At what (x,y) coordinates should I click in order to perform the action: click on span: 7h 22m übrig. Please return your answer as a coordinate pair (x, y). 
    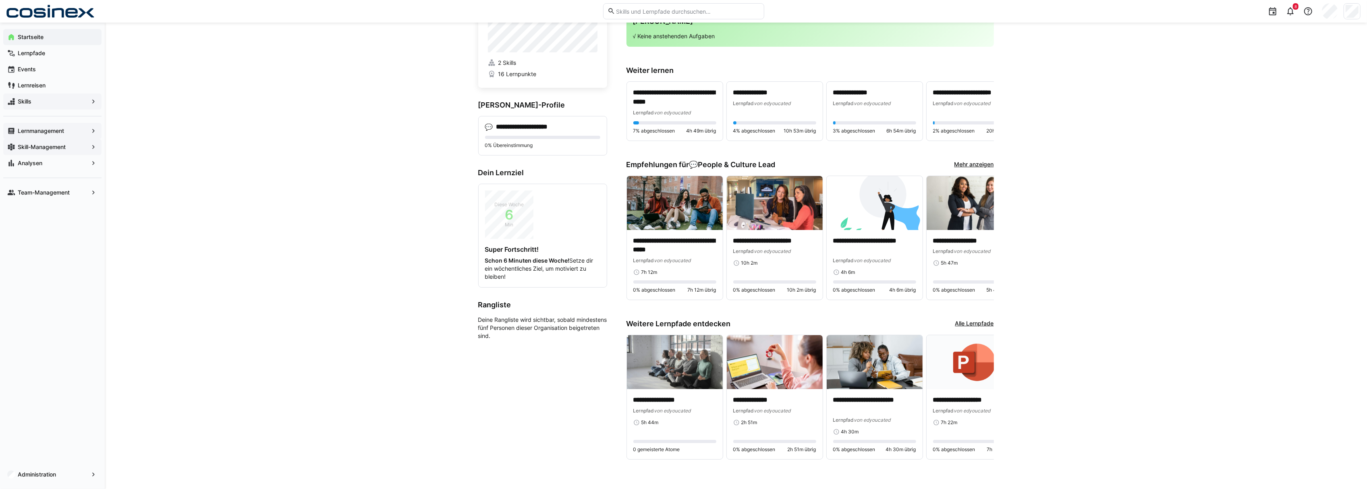
    Looking at the image, I should click on (1001, 450).